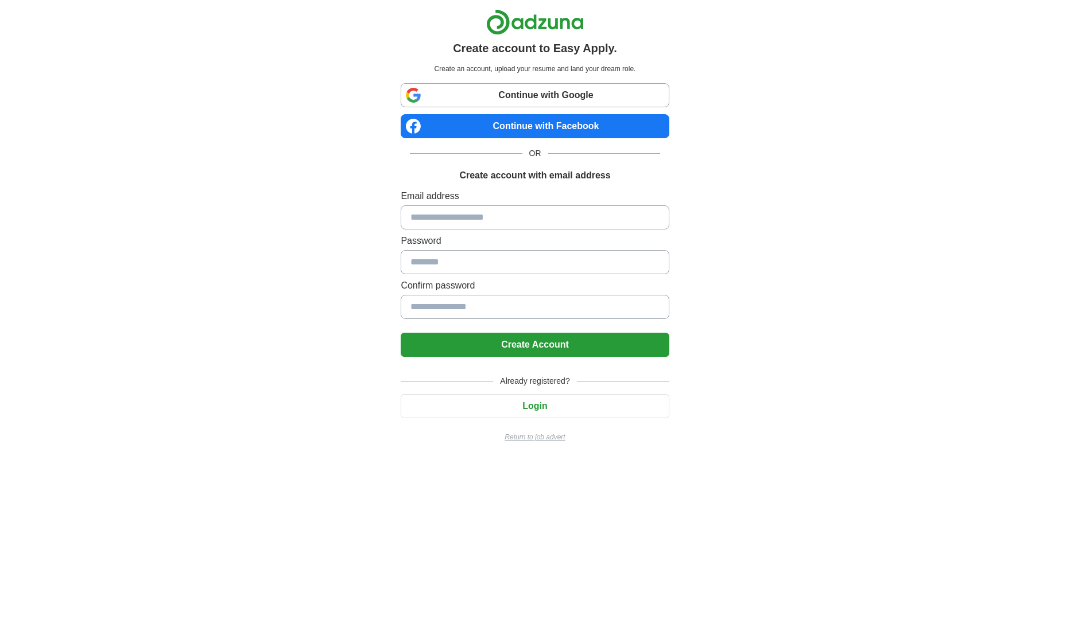 This screenshot has width=1070, height=639. What do you see at coordinates (534, 406) in the screenshot?
I see `button: Login` at bounding box center [534, 406].